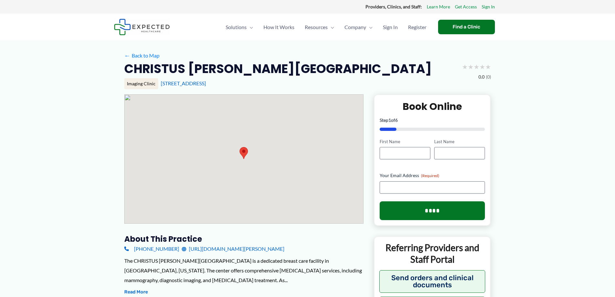 The width and height of the screenshot is (615, 297). I want to click on div: Imaging Clinic, so click(141, 84).